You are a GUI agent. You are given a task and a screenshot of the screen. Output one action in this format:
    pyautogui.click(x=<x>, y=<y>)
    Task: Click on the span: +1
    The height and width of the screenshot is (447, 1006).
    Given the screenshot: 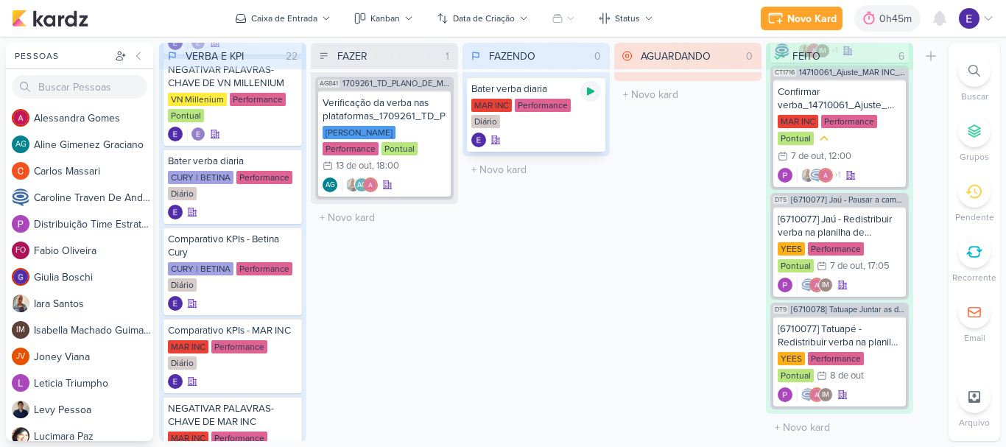 What is the action you would take?
    pyautogui.click(x=837, y=175)
    